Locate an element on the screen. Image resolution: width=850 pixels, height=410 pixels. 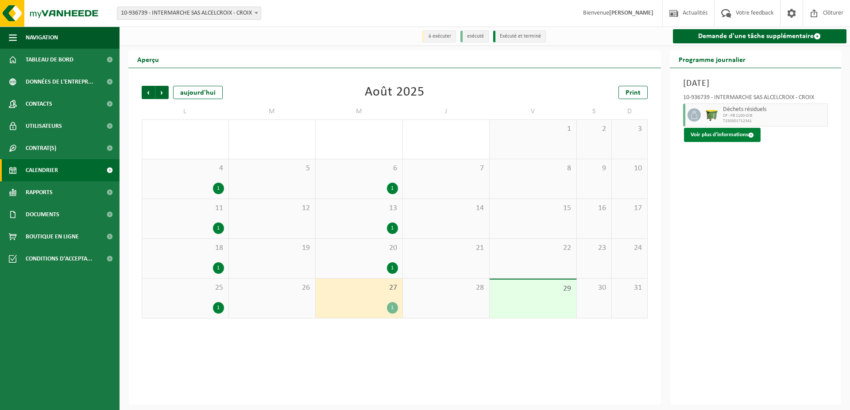
span: 29 is located at coordinates (533, 289).